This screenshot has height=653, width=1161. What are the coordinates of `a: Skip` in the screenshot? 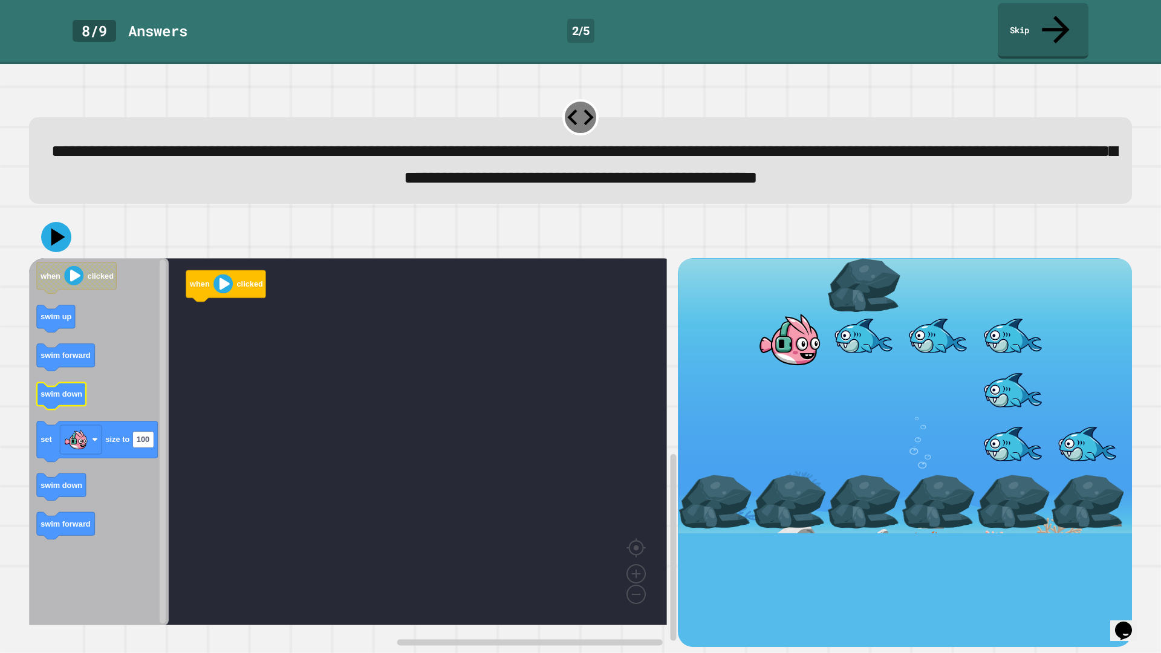 It's located at (1043, 31).